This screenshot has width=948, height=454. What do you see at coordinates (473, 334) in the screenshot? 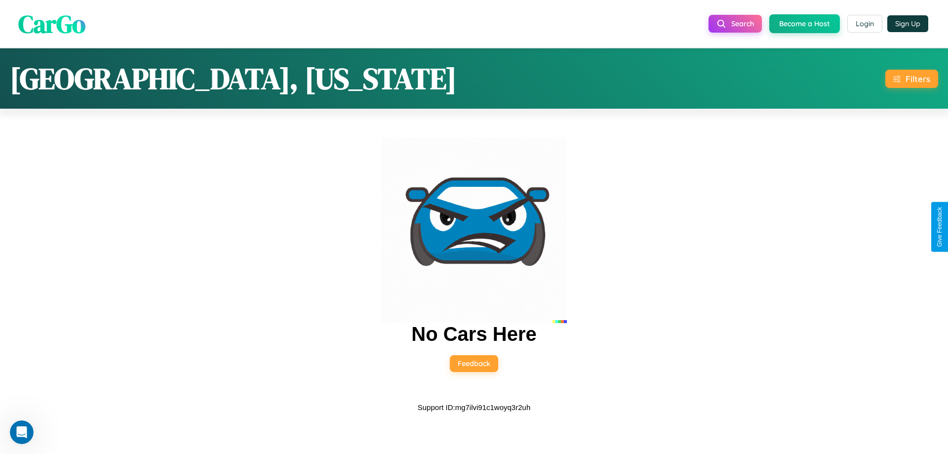
I see `h2: No Cars Here` at bounding box center [473, 334].